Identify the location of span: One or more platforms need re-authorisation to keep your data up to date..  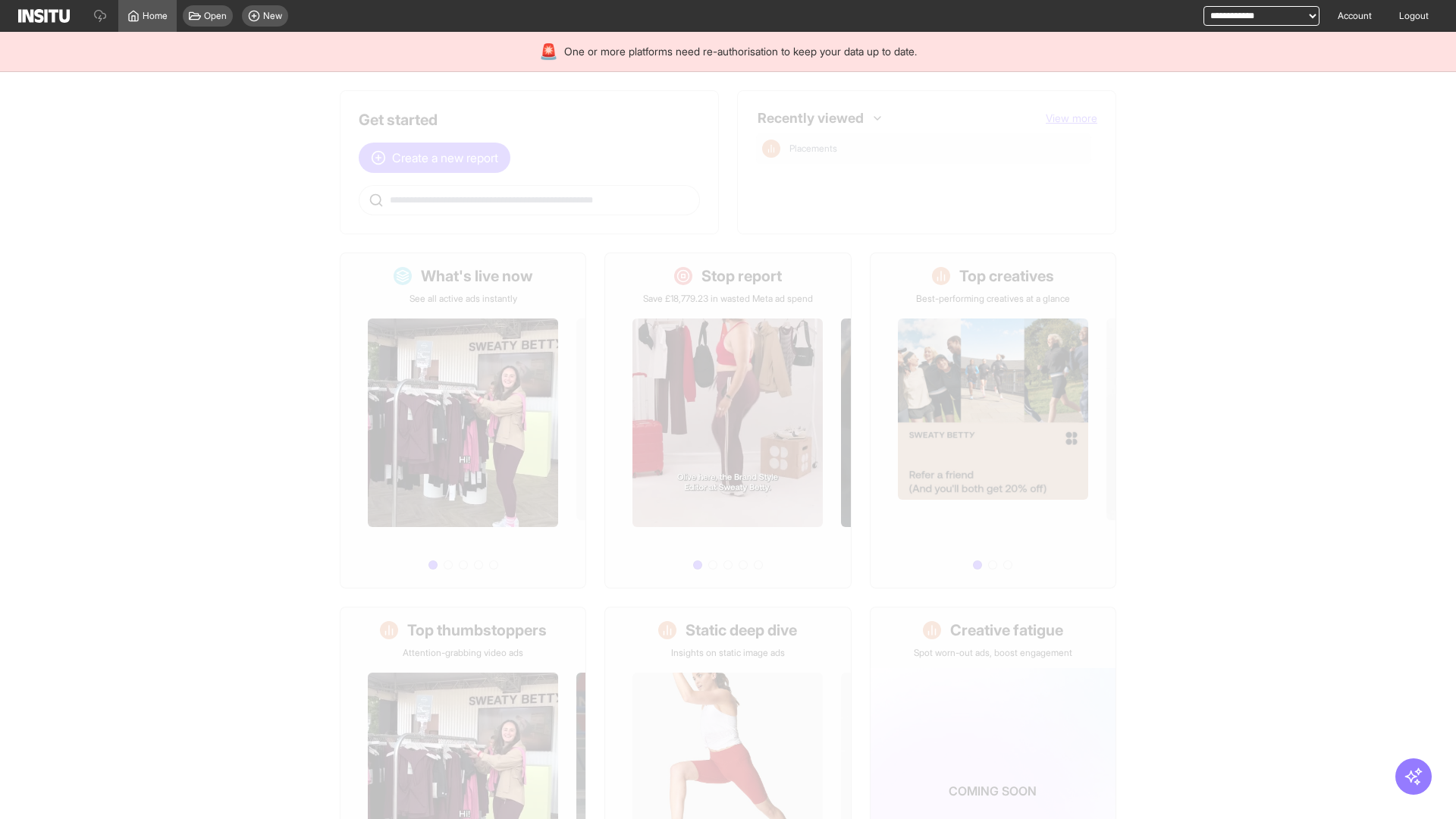
(741, 51).